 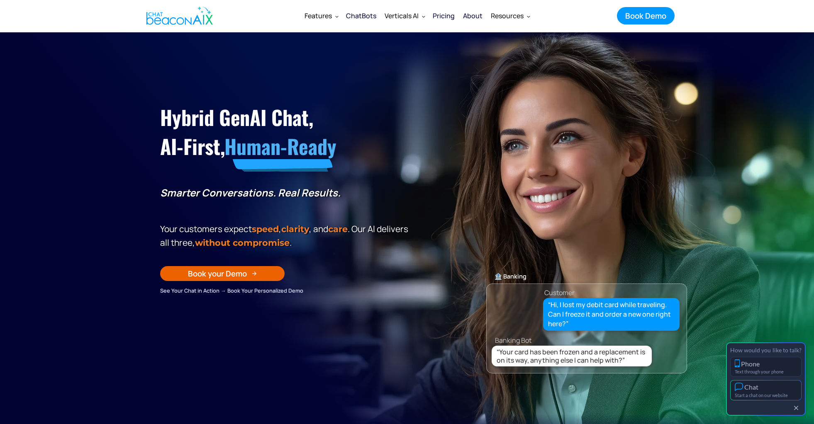 I want to click on p: Your customers expect , , and . Our Al delivers all three, ., so click(x=285, y=236).